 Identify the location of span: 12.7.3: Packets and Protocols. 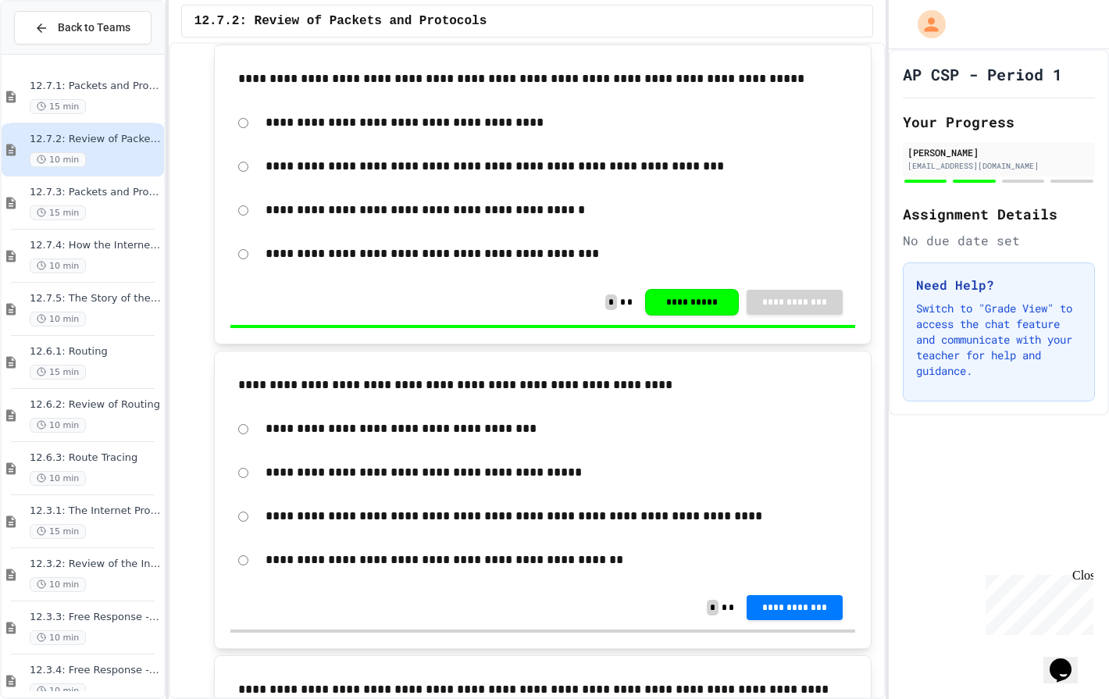
(95, 192).